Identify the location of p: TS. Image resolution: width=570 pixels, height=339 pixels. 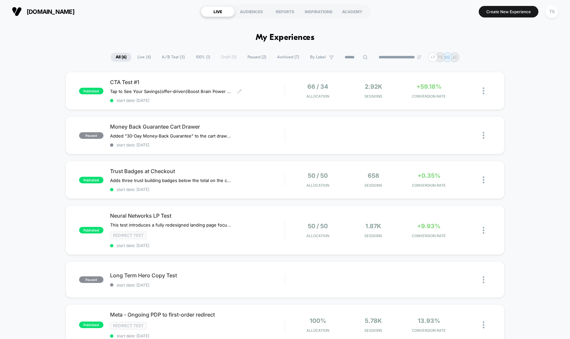
(440, 57).